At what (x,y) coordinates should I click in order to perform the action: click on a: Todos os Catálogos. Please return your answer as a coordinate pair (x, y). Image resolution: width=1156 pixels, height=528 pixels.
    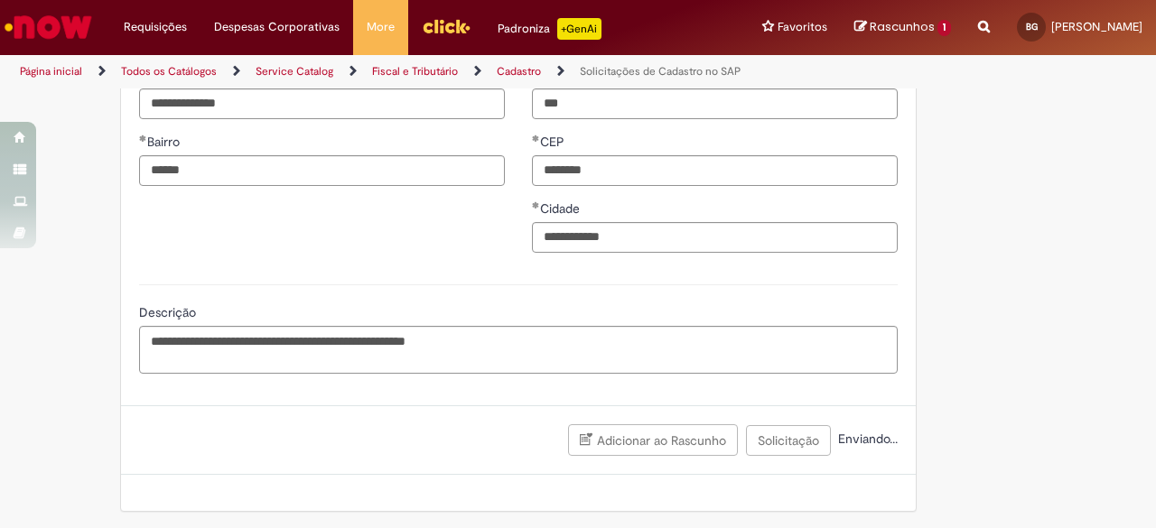
    Looking at the image, I should click on (169, 71).